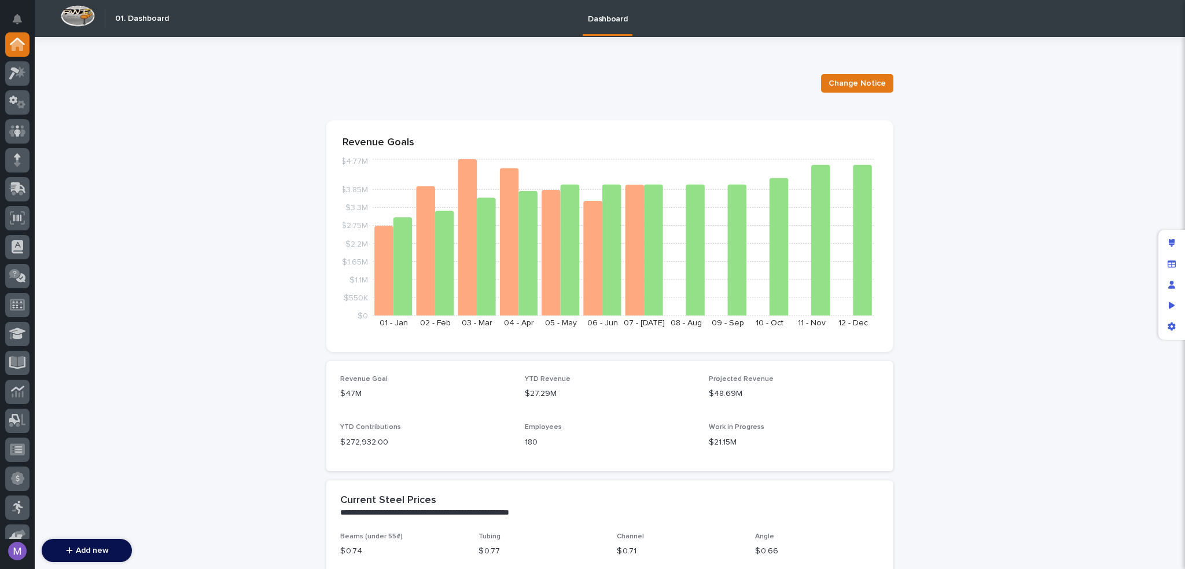 This screenshot has width=1185, height=569. Describe the element at coordinates (363, 316) in the screenshot. I see `tspan: $0` at that location.